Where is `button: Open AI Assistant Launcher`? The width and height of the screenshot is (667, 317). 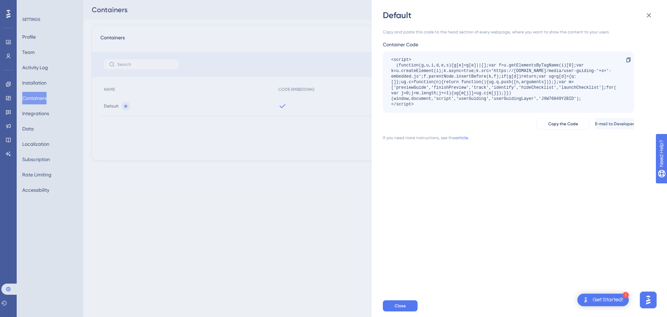
button: Open AI Assistant Launcher is located at coordinates (10, 10).